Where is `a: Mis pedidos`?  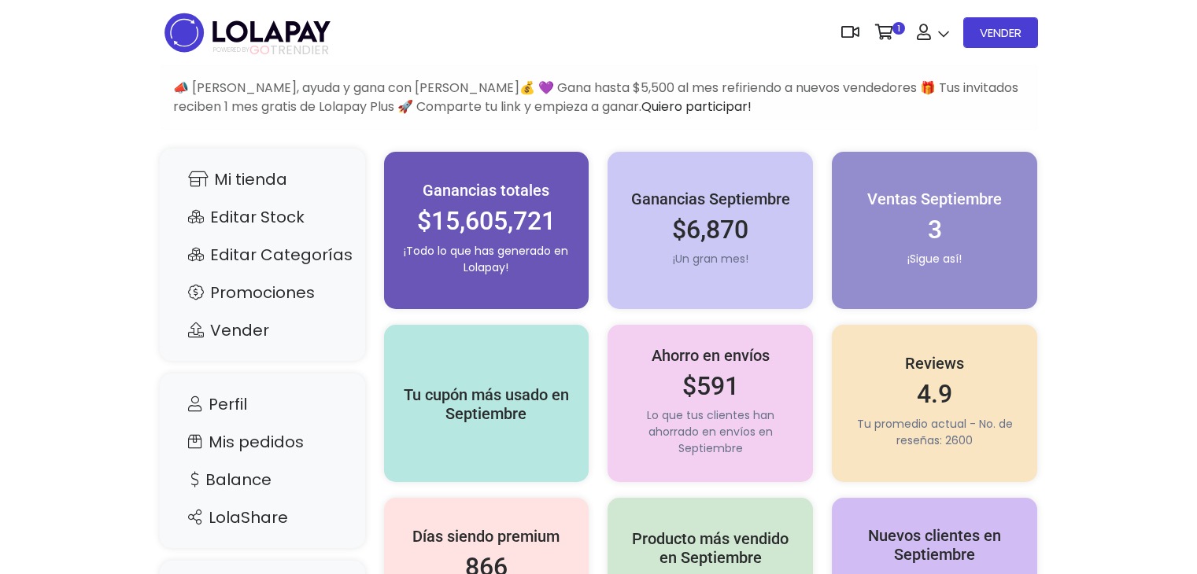
a: Mis pedidos is located at coordinates (262, 442).